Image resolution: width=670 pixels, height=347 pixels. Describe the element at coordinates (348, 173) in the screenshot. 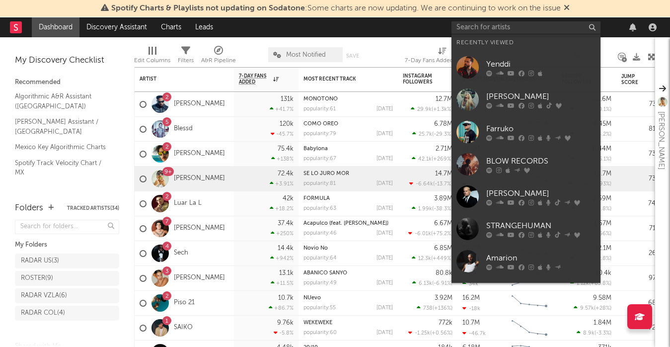

I see `div: SE LO JURO MOR` at that location.